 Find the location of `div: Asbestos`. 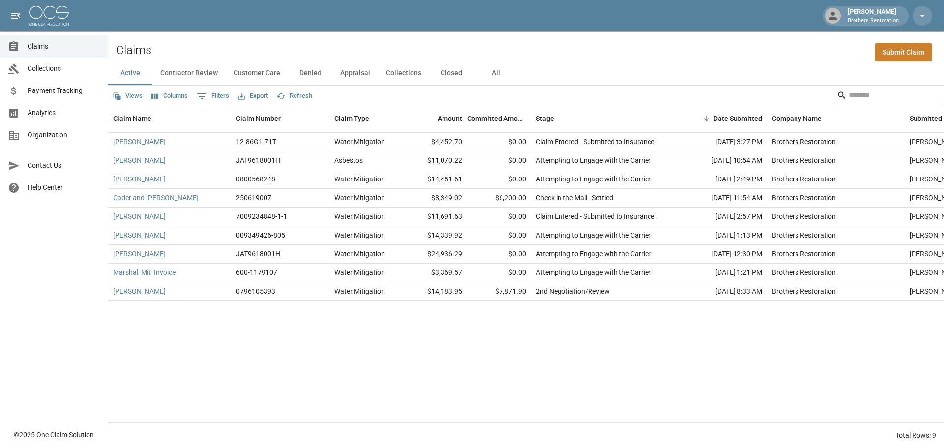

div: Asbestos is located at coordinates (349, 160).